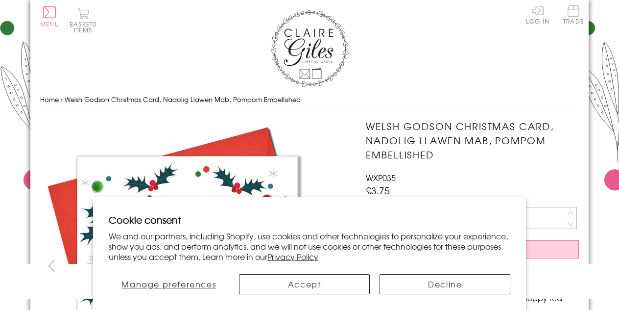 This screenshot has width=619, height=310. I want to click on button: Decline, so click(445, 284).